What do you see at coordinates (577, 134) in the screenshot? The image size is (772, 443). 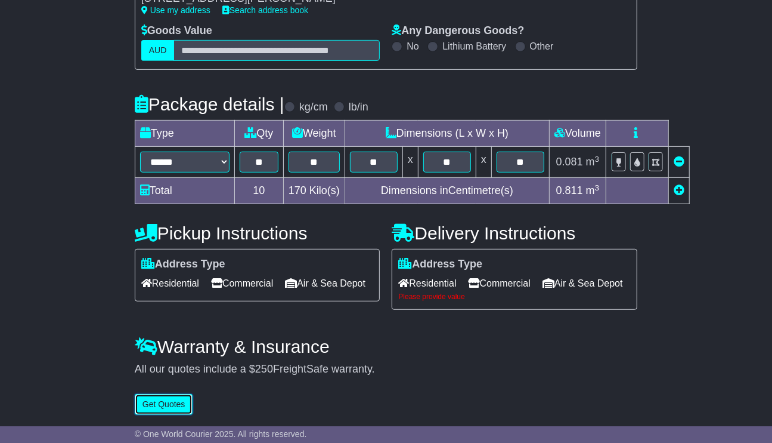 I see `td: Volume` at bounding box center [577, 134].